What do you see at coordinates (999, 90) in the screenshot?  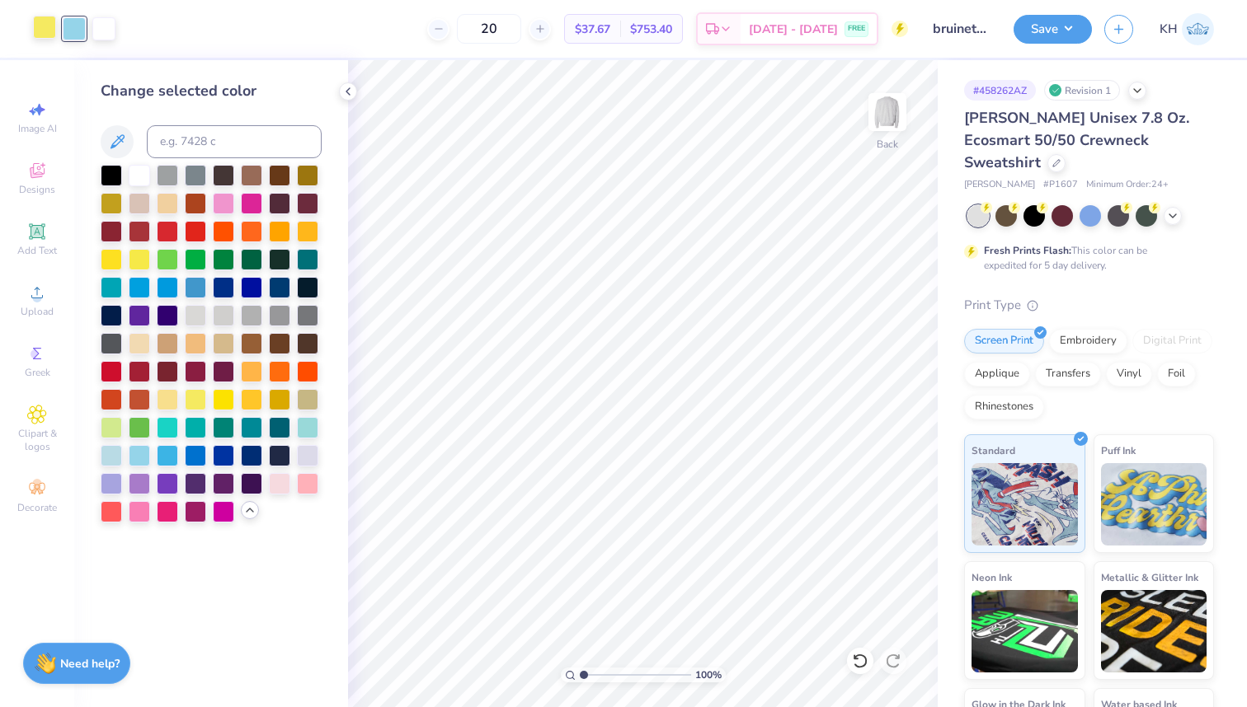 I see `div: # 458262AZ` at bounding box center [999, 90].